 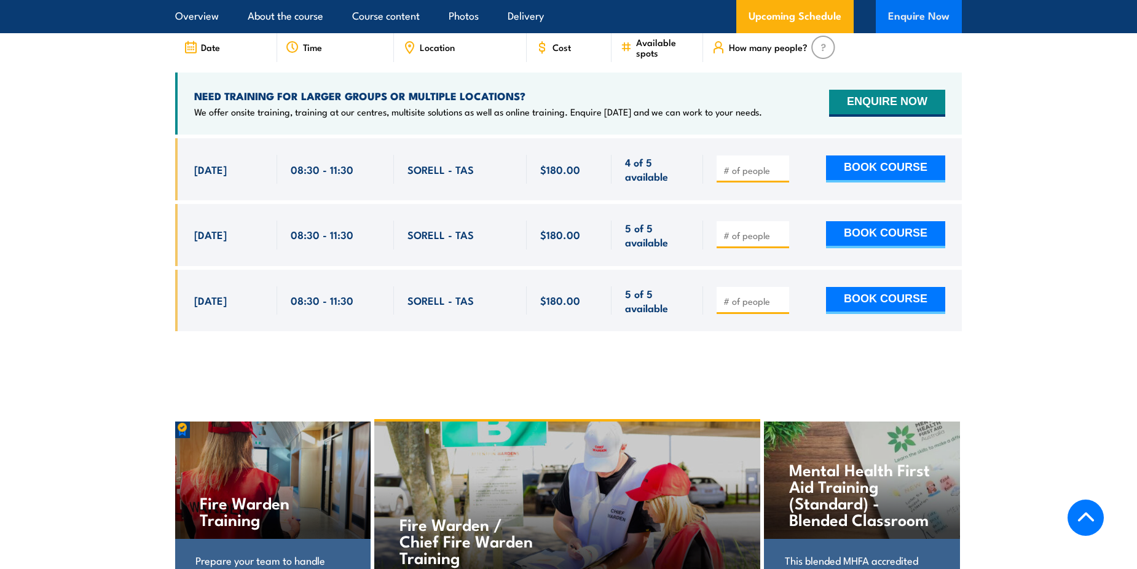 I want to click on h4: Fire Warden Training, so click(x=272, y=511).